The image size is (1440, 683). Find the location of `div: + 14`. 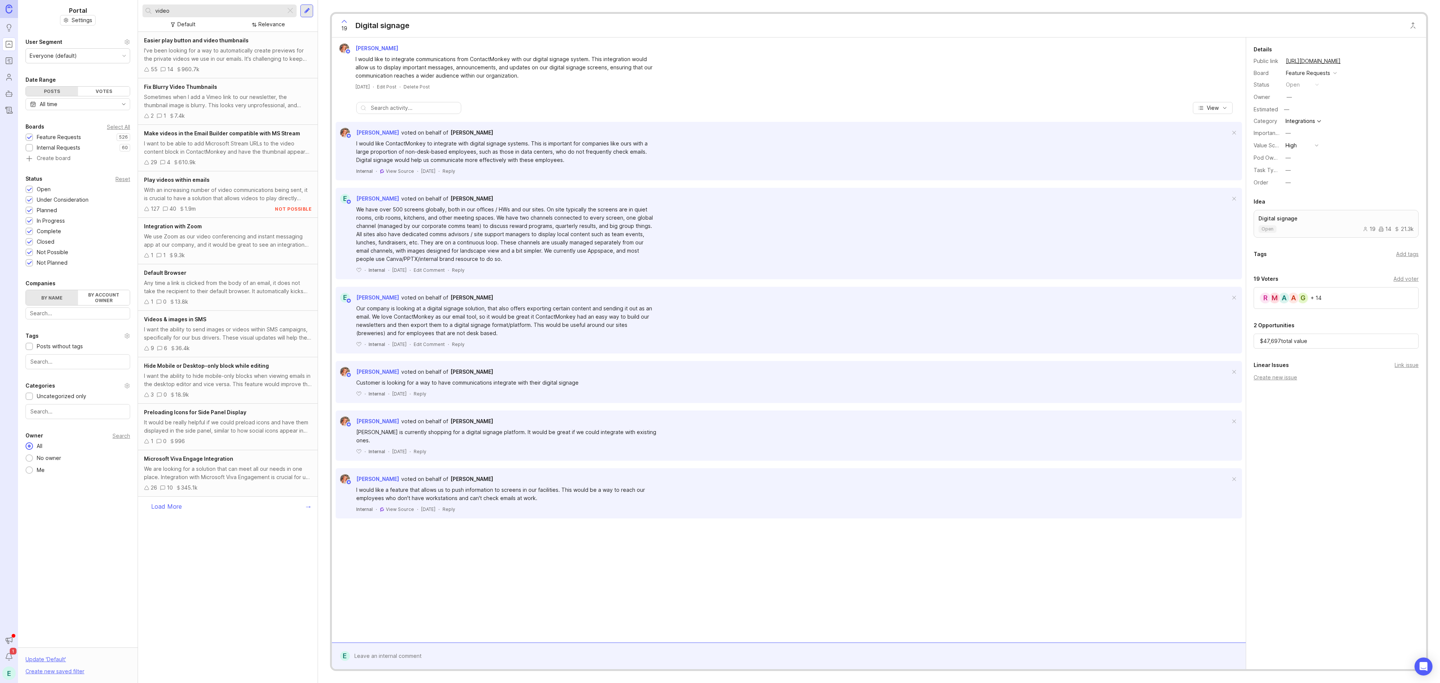

div: + 14 is located at coordinates (1315, 298).